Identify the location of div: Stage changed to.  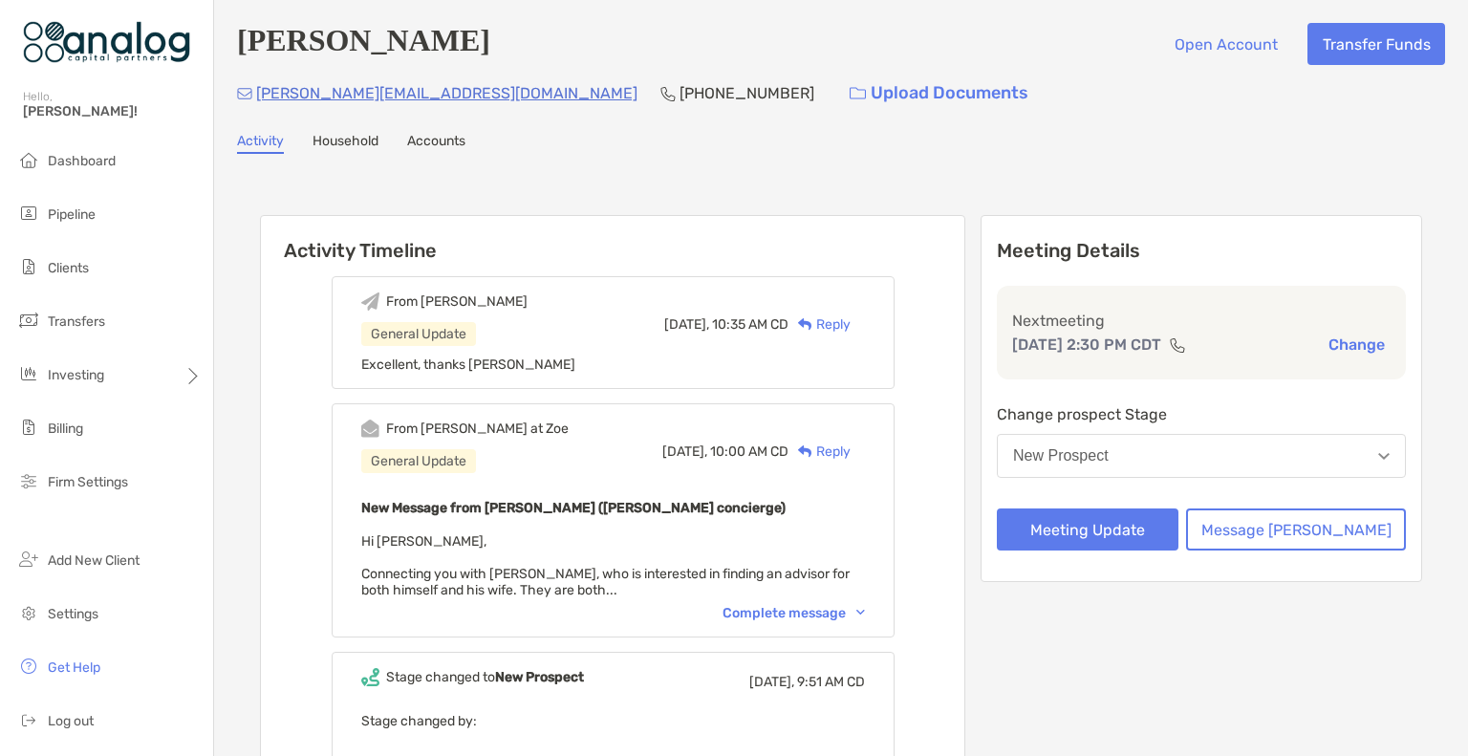
(485, 677).